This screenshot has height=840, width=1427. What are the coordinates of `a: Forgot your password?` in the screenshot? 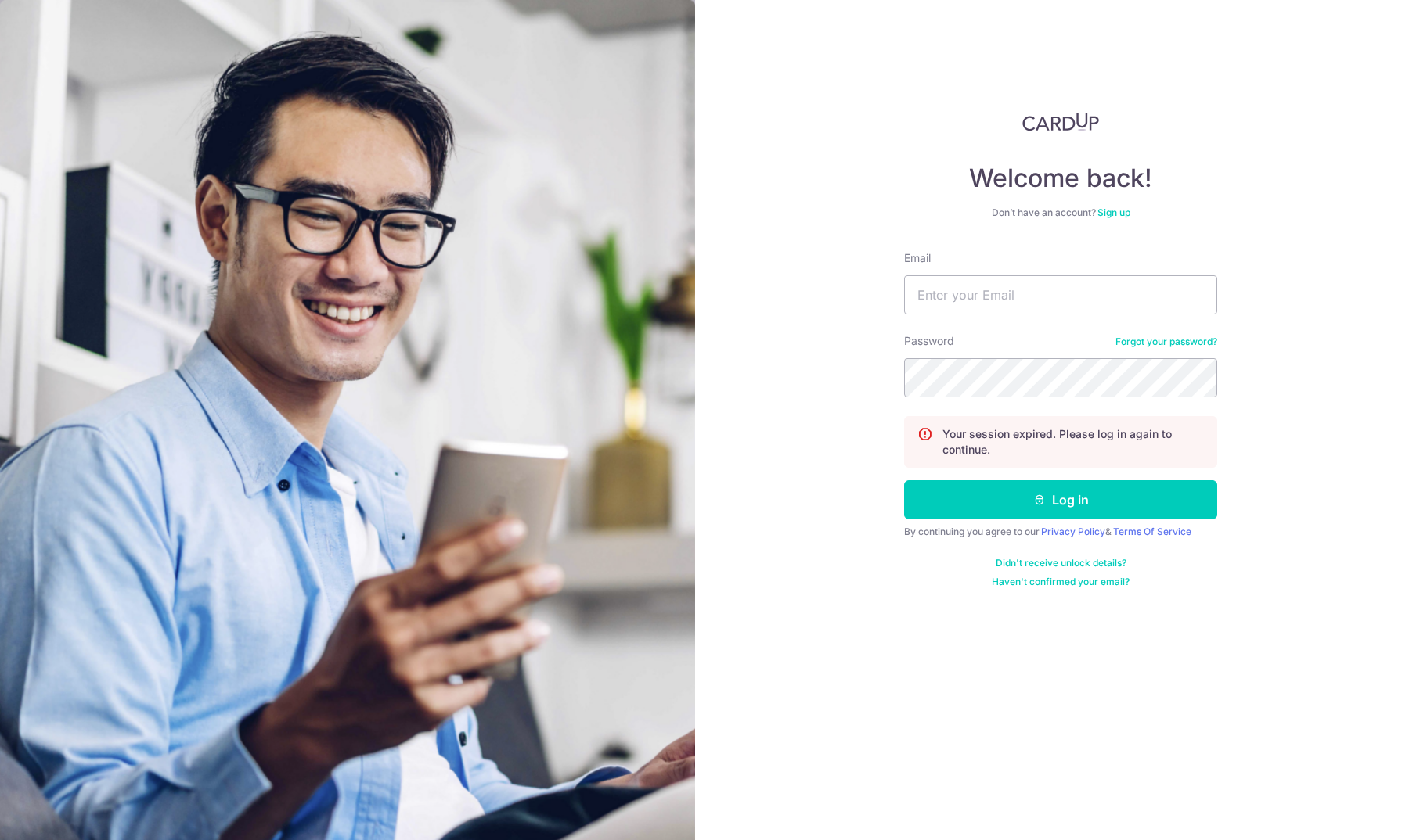 It's located at (1166, 342).